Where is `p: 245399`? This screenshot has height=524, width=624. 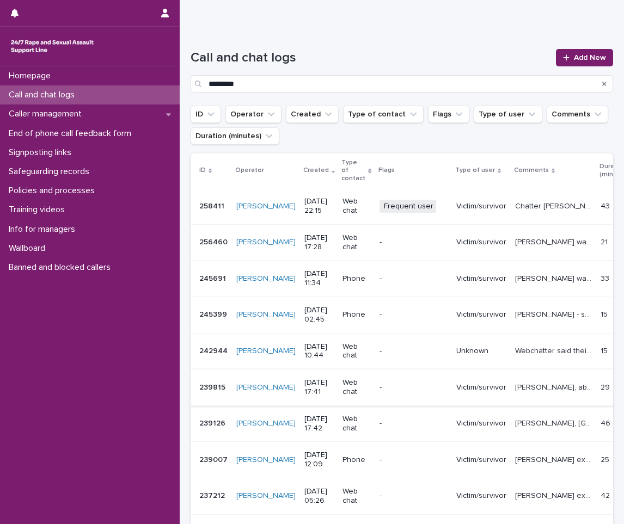
p: 245399 is located at coordinates (214, 314).